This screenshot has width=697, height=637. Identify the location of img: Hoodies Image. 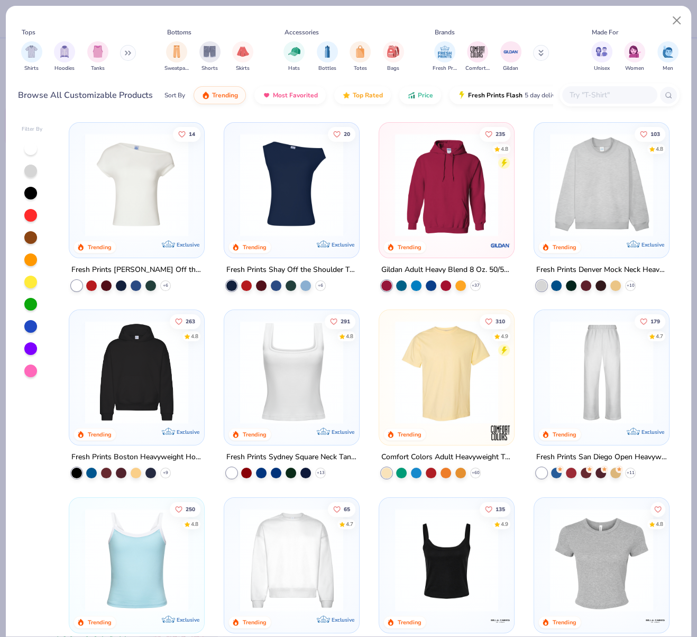
(64, 51).